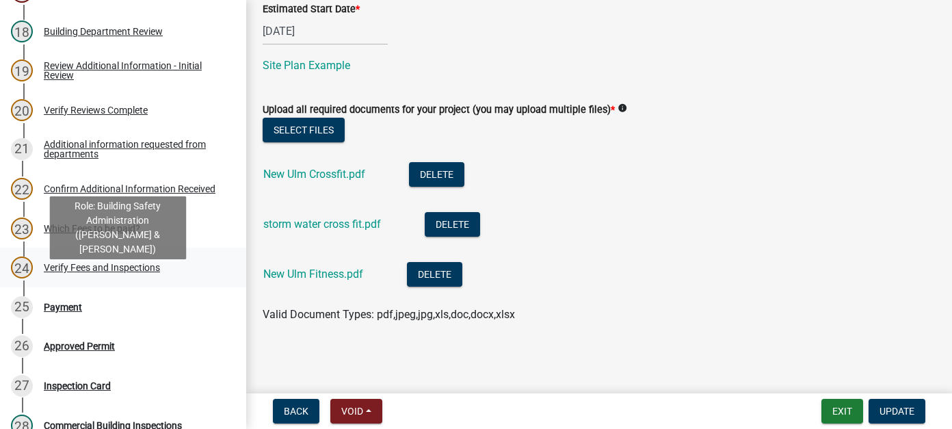  Describe the element at coordinates (622, 108) in the screenshot. I see `i: info` at that location.